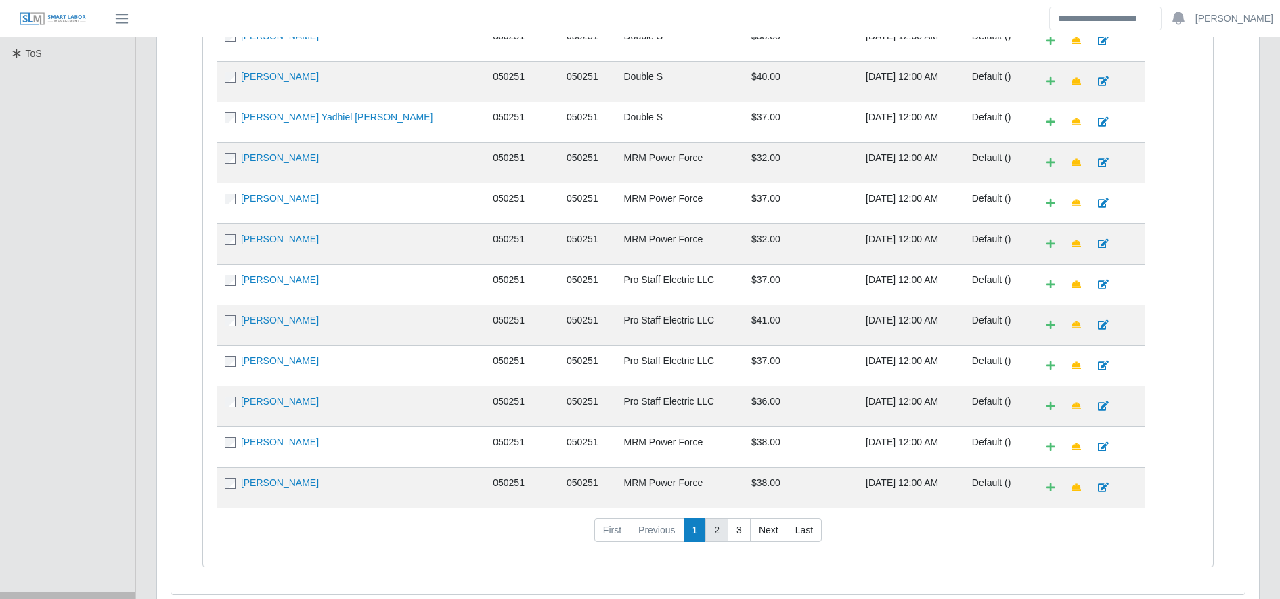 Image resolution: width=1280 pixels, height=599 pixels. I want to click on td: $32.00, so click(800, 244).